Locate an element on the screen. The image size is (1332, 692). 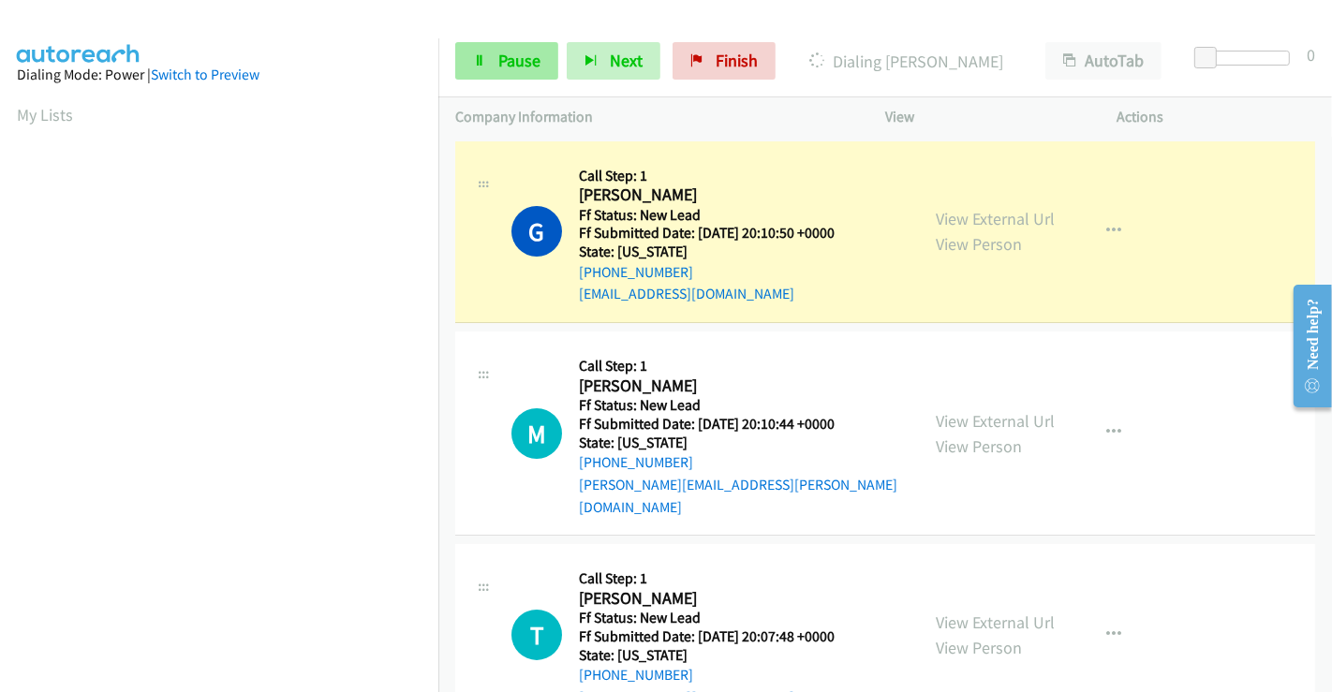
a: Pause is located at coordinates (507, 61).